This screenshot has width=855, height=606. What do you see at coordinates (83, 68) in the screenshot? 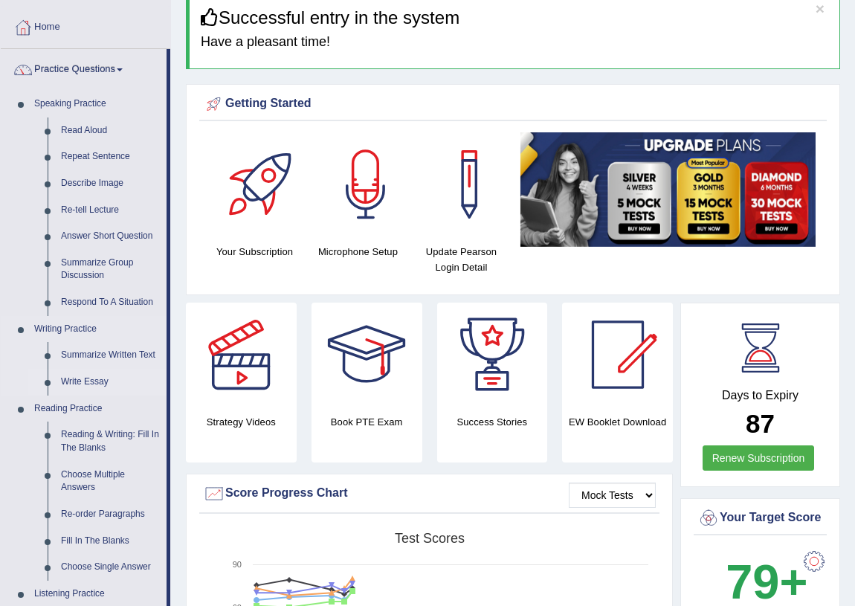
I see `a: Practice Questions` at bounding box center [83, 68].